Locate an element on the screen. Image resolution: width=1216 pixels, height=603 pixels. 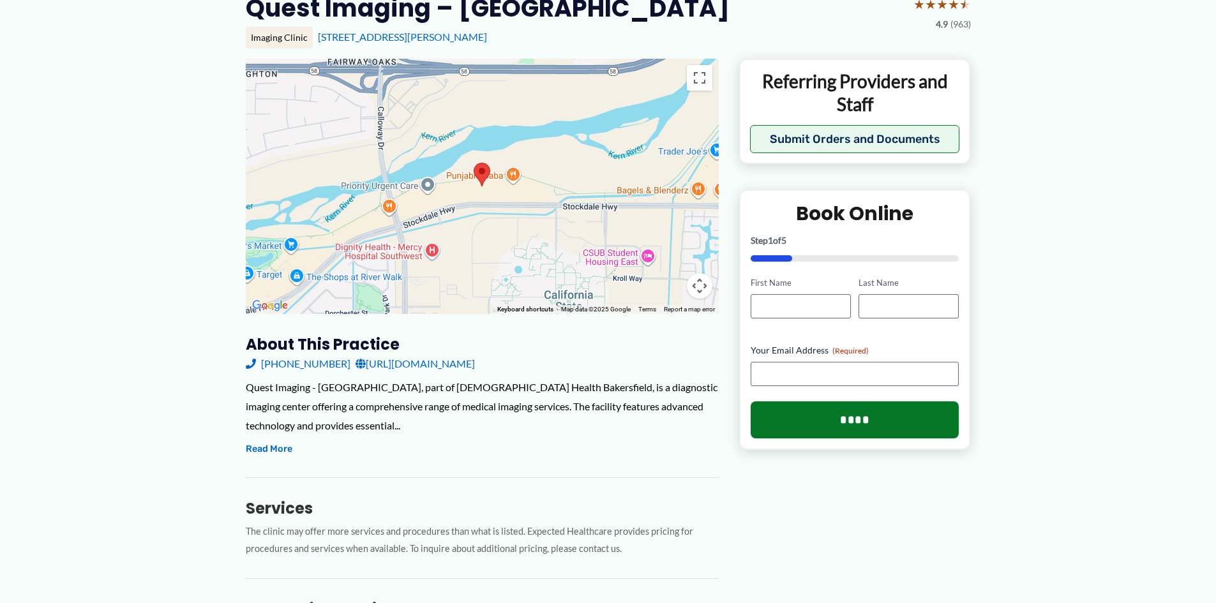
span: 5 is located at coordinates (784, 240).